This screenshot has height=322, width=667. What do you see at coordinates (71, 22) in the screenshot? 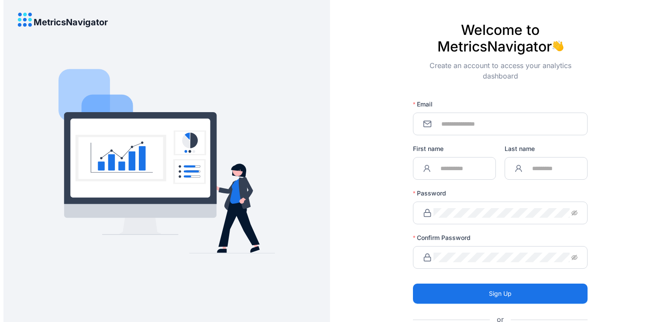
I see `h4: MetricsNavigator` at bounding box center [71, 22].